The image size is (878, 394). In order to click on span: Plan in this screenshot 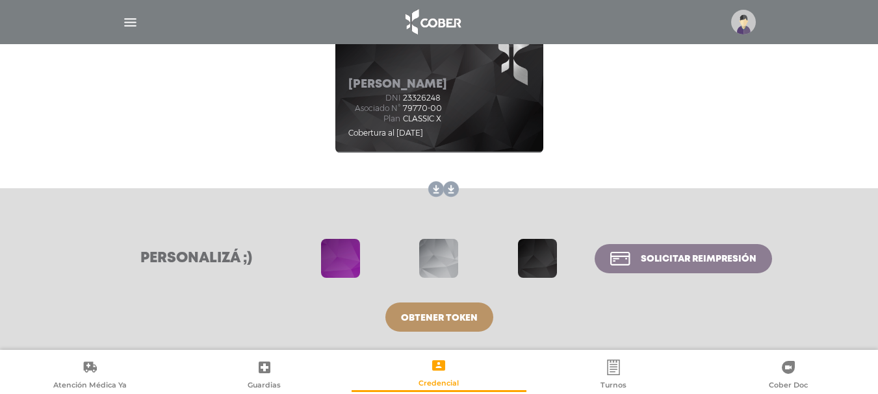, I will do `click(374, 119)`.